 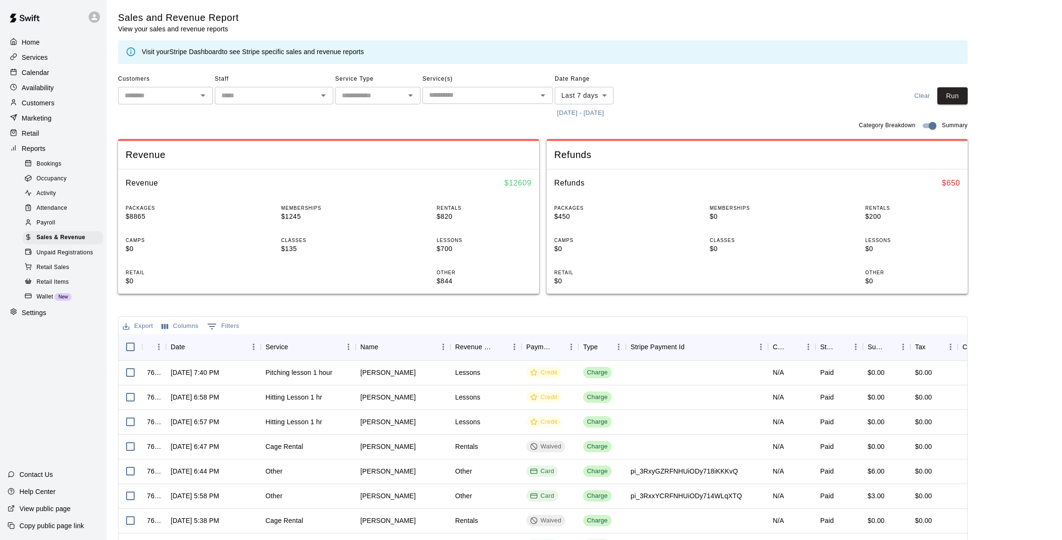 What do you see at coordinates (195, 372) in the screenshot?
I see `div: Aug 19, 2025, 7:40 PM` at bounding box center [195, 372].